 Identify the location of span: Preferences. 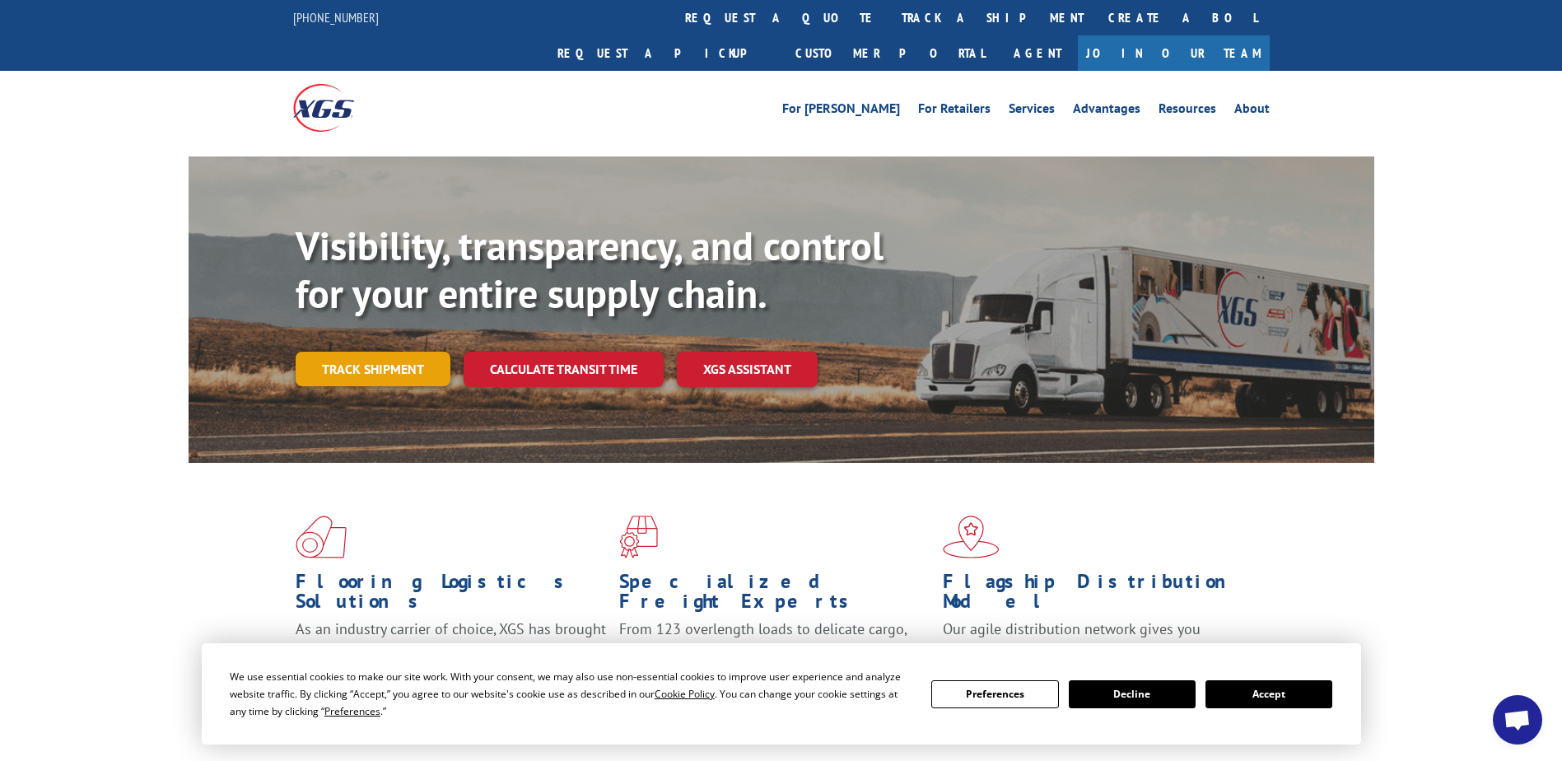
(352, 711).